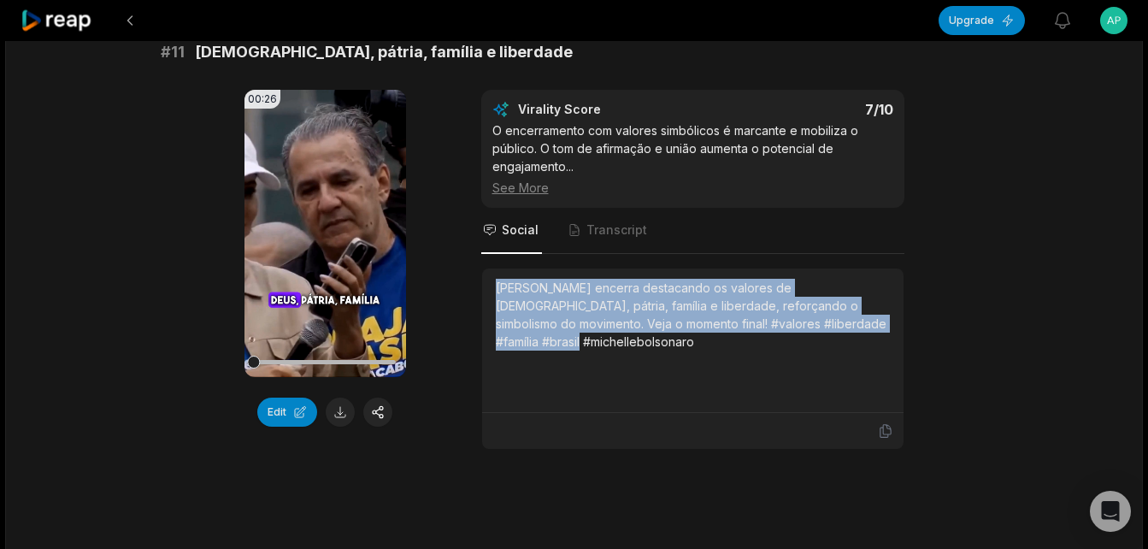 This screenshot has height=549, width=1148. Describe the element at coordinates (981, 21) in the screenshot. I see `button: Upgrade` at that location.